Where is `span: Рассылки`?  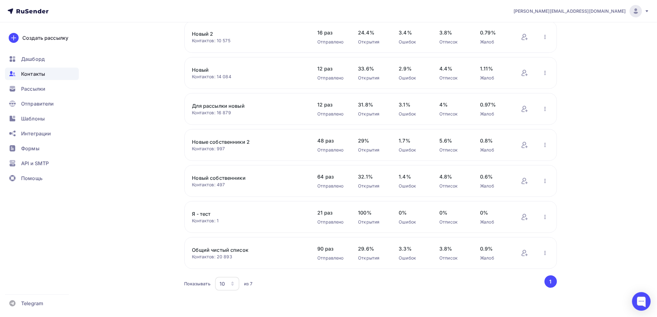
span: Рассылки is located at coordinates (33, 89).